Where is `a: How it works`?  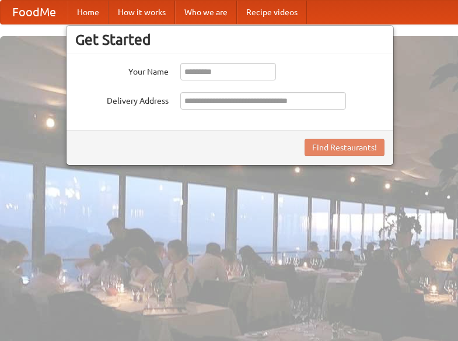
a: How it works is located at coordinates (142, 12).